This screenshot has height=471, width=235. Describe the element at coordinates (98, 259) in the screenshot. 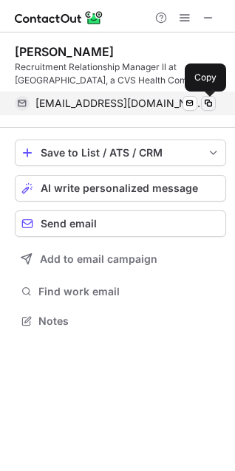

I see `span: Add to email campaign` at that location.